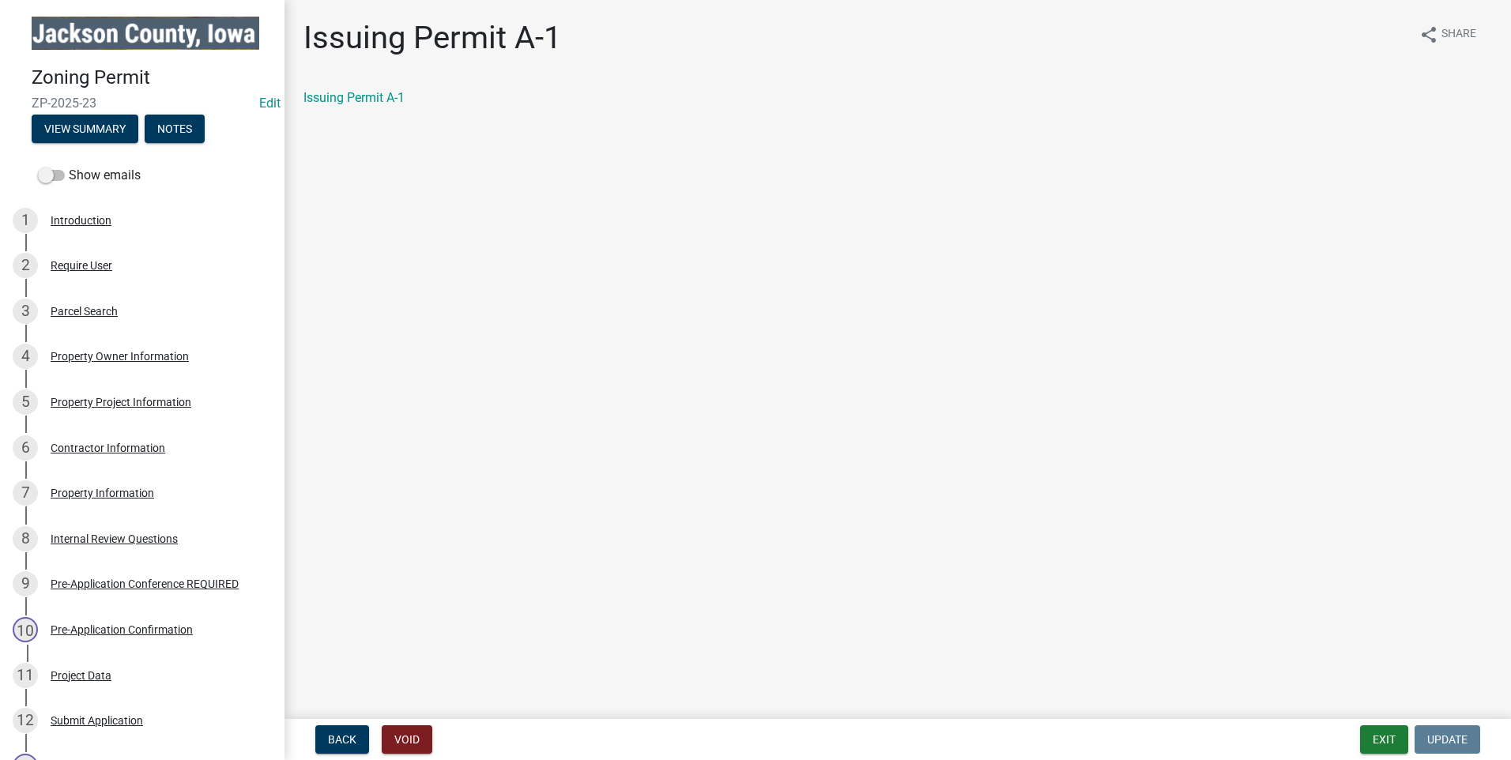 The height and width of the screenshot is (760, 1511). Describe the element at coordinates (142, 103) in the screenshot. I see `span: ZP-2025-23` at that location.